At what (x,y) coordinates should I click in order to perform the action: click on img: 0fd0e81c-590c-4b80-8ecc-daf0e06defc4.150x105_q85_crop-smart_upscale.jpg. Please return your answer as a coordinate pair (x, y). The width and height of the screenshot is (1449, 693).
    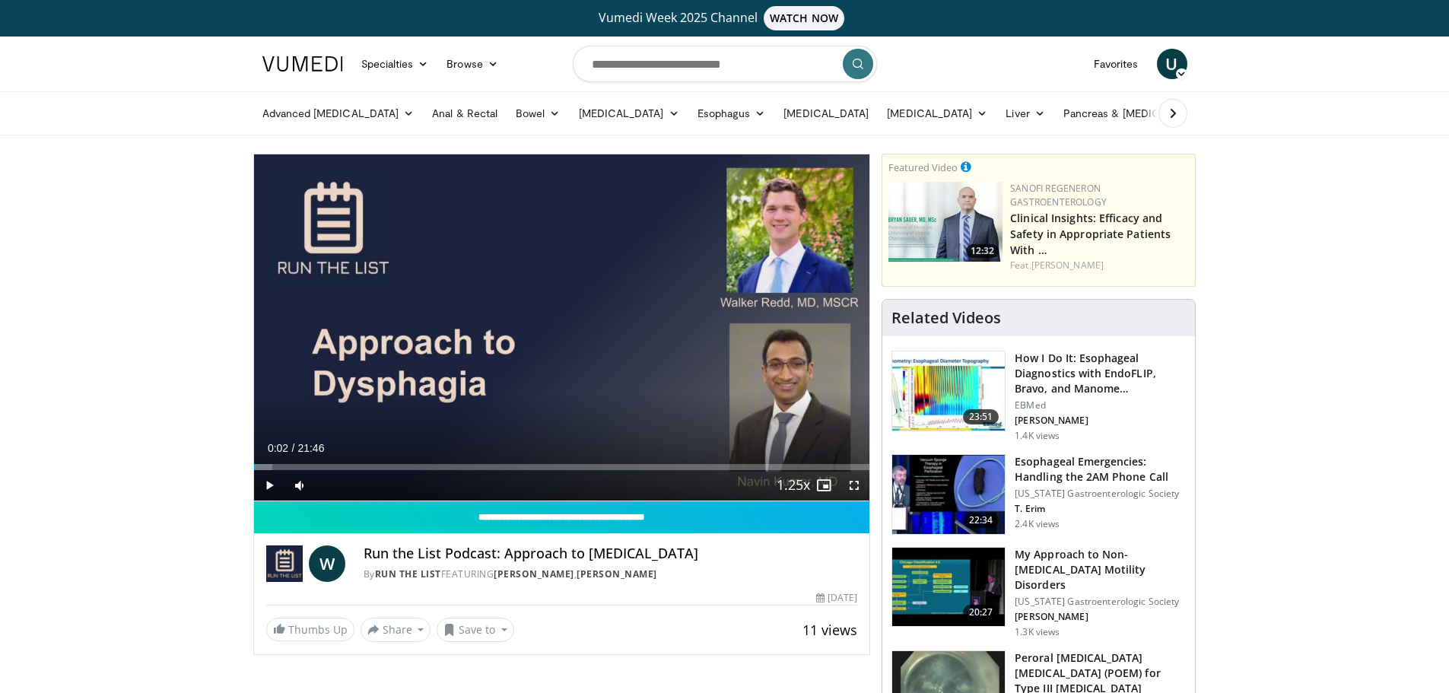
    Looking at the image, I should click on (948, 494).